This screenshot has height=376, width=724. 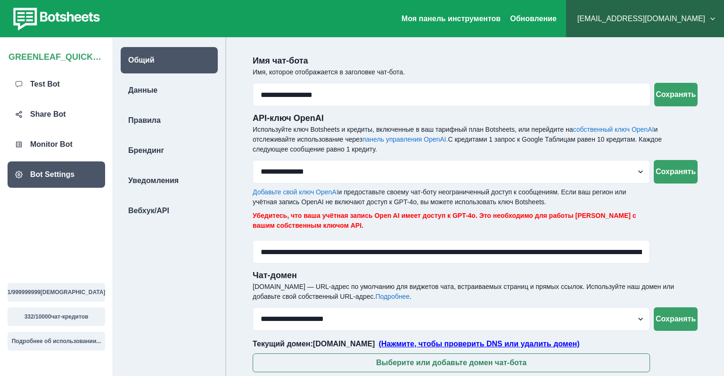 I want to click on p: Monitor Bot, so click(x=51, y=145).